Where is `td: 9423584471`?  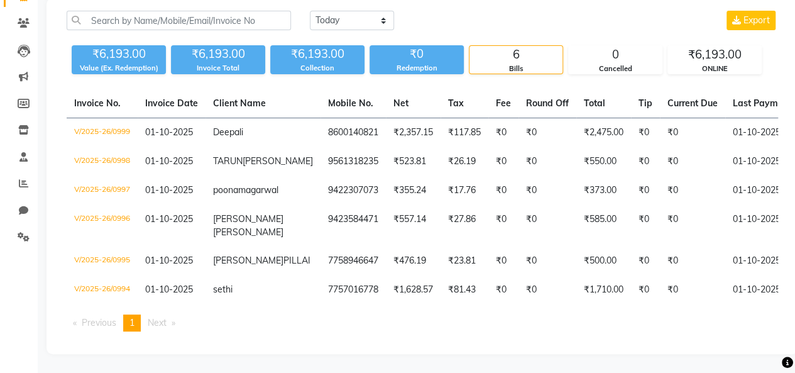 td: 9423584471 is located at coordinates (353, 226).